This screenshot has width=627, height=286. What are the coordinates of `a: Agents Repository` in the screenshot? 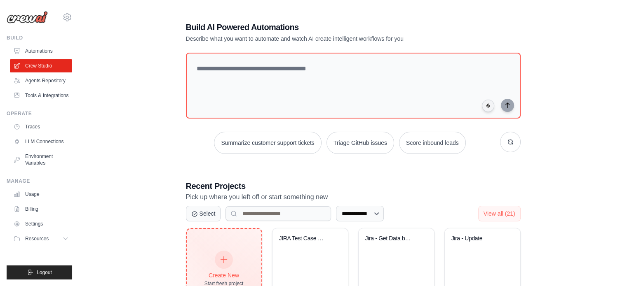 It's located at (41, 81).